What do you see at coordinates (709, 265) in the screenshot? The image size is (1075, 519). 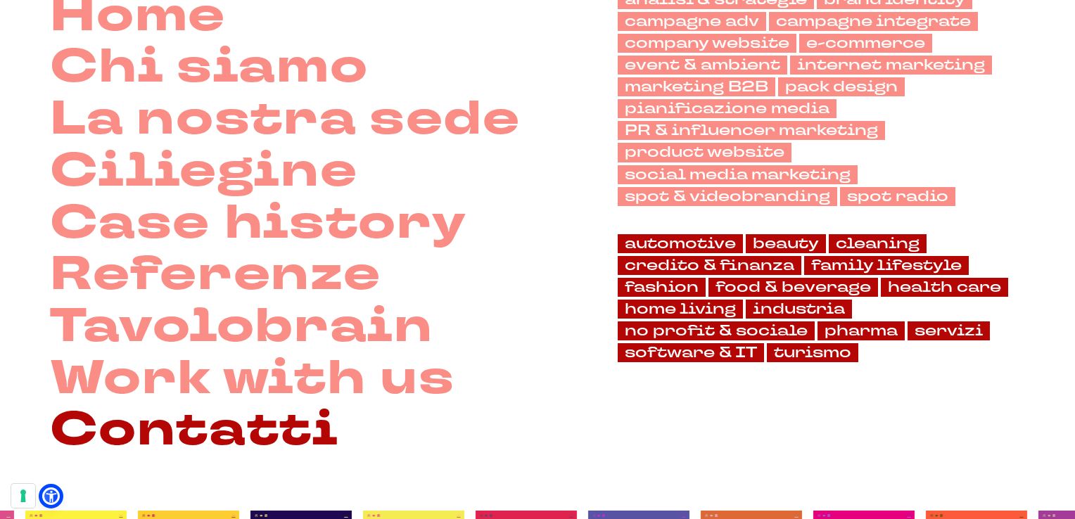 I see `a: credito & finanza` at bounding box center [709, 265].